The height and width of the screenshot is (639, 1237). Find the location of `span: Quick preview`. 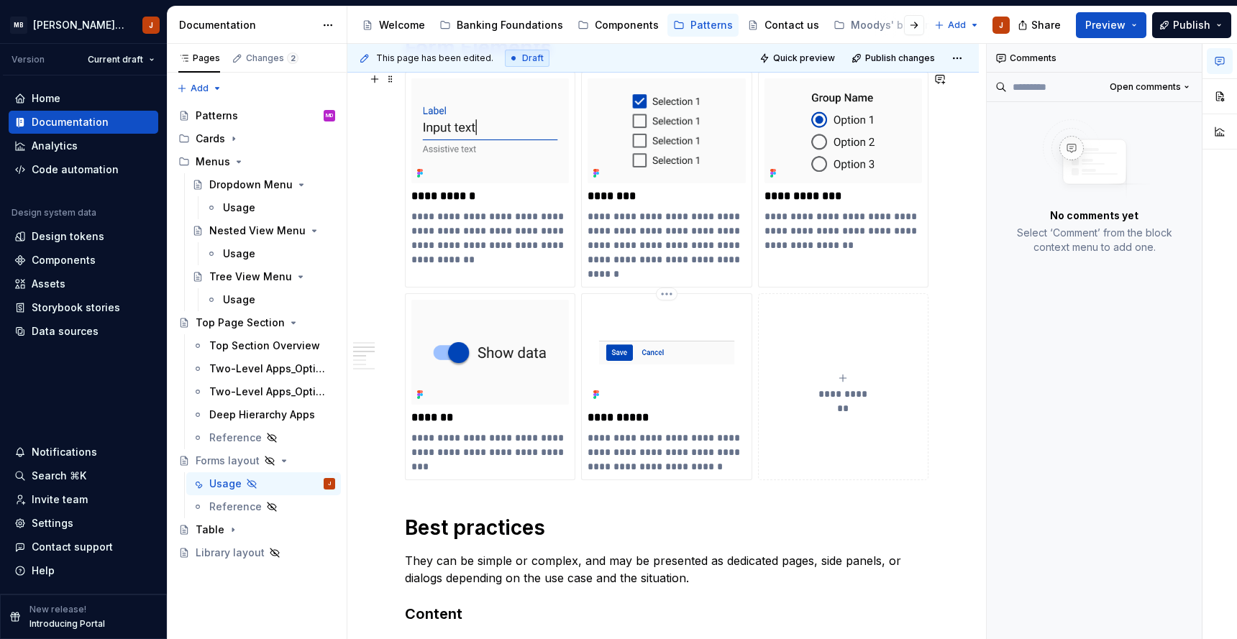

span: Quick preview is located at coordinates (804, 58).